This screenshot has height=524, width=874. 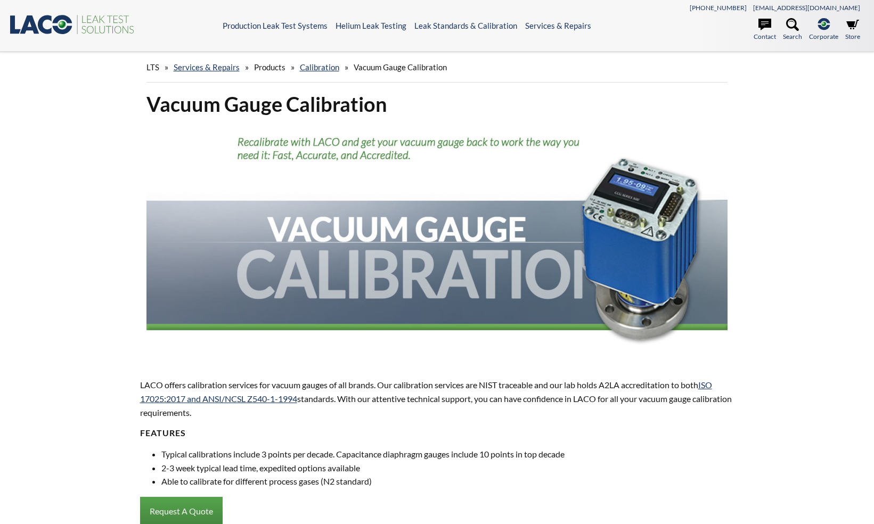 What do you see at coordinates (275, 26) in the screenshot?
I see `a: Production Leak Test Systems` at bounding box center [275, 26].